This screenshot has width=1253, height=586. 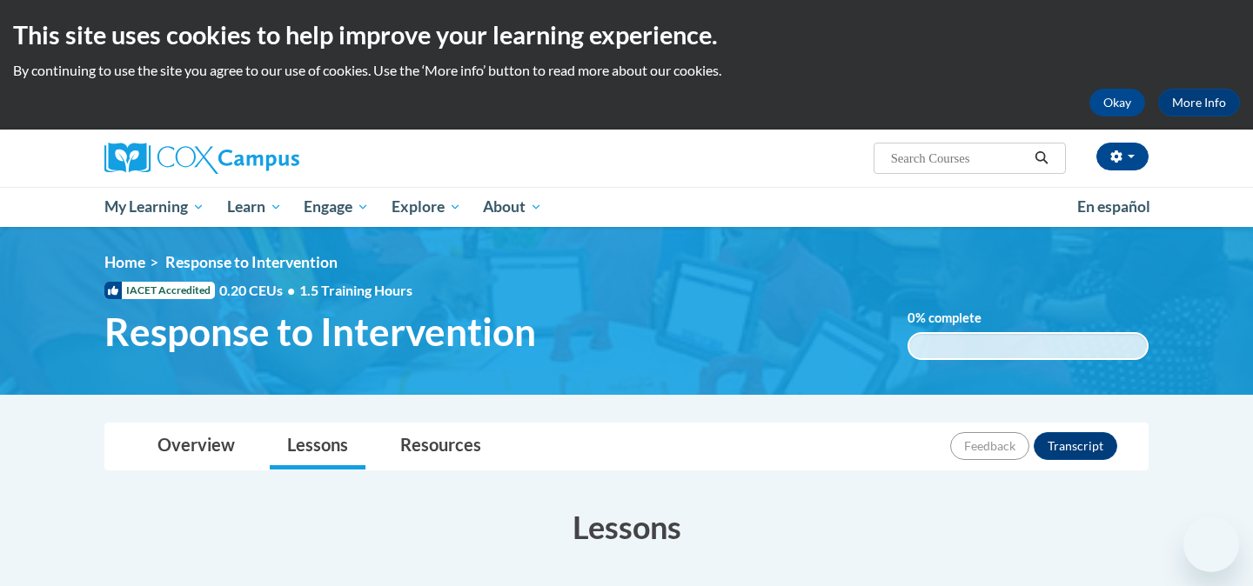 I want to click on span: En español, so click(x=1113, y=206).